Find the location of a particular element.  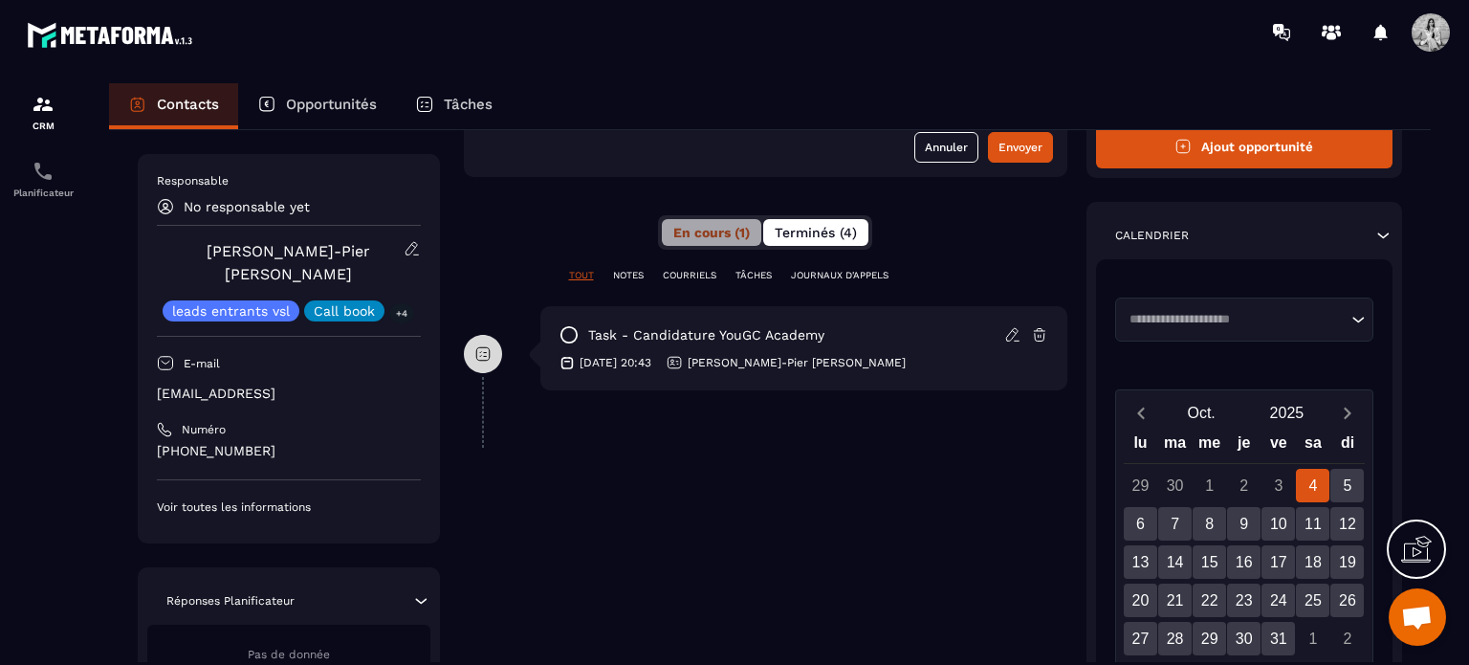

div: di is located at coordinates (1348, 446).